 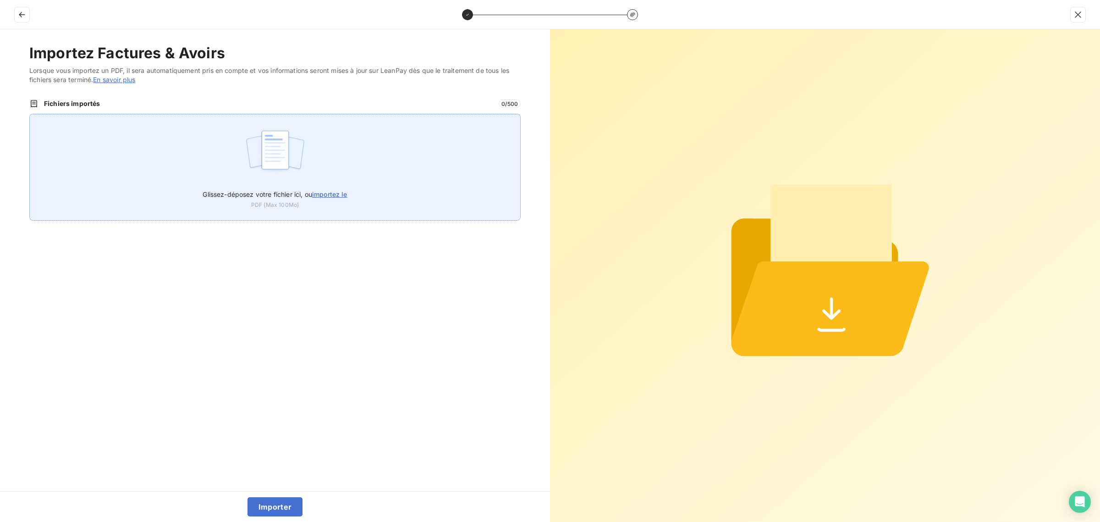 I want to click on img: illustration, so click(x=275, y=154).